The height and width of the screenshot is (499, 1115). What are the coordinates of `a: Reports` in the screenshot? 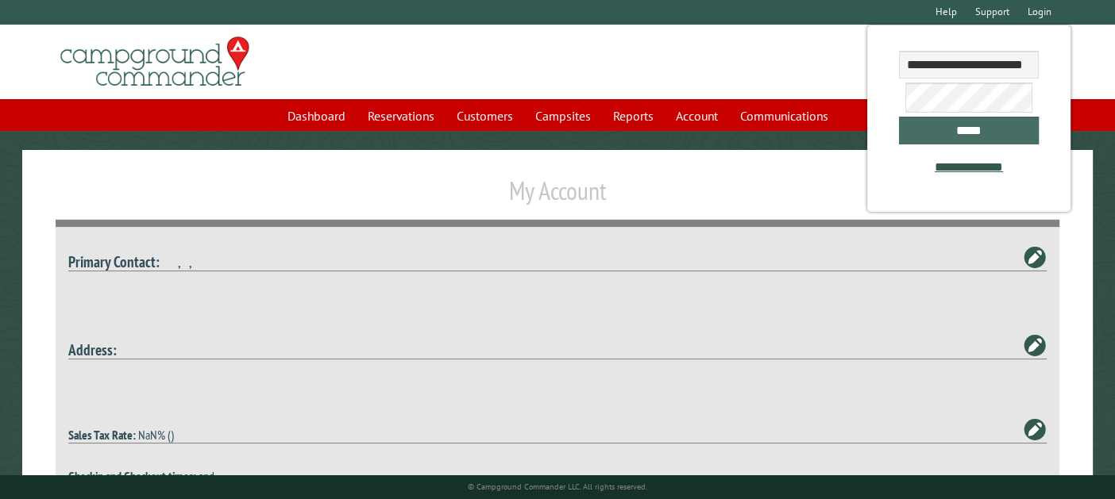 It's located at (633, 116).